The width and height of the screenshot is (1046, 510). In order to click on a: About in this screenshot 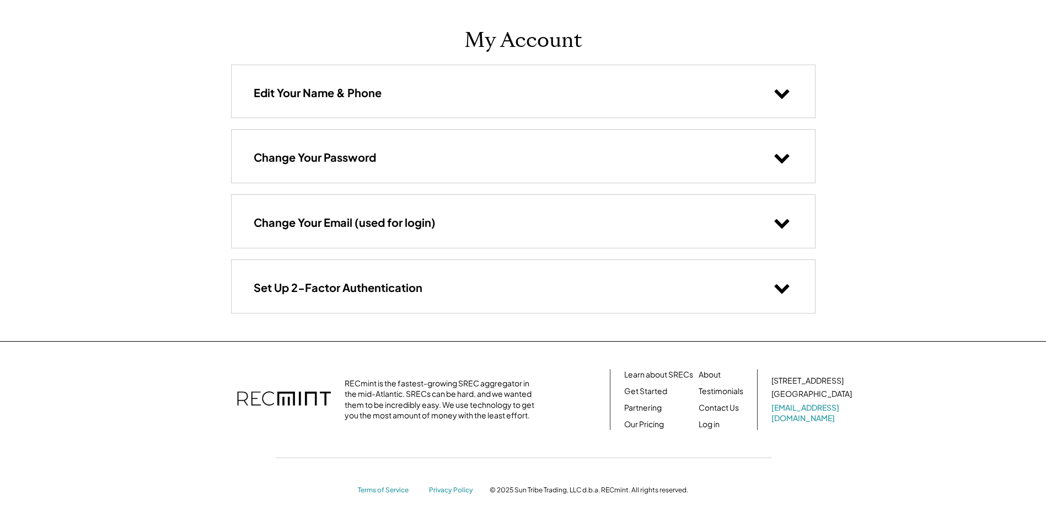, I will do `click(710, 374)`.